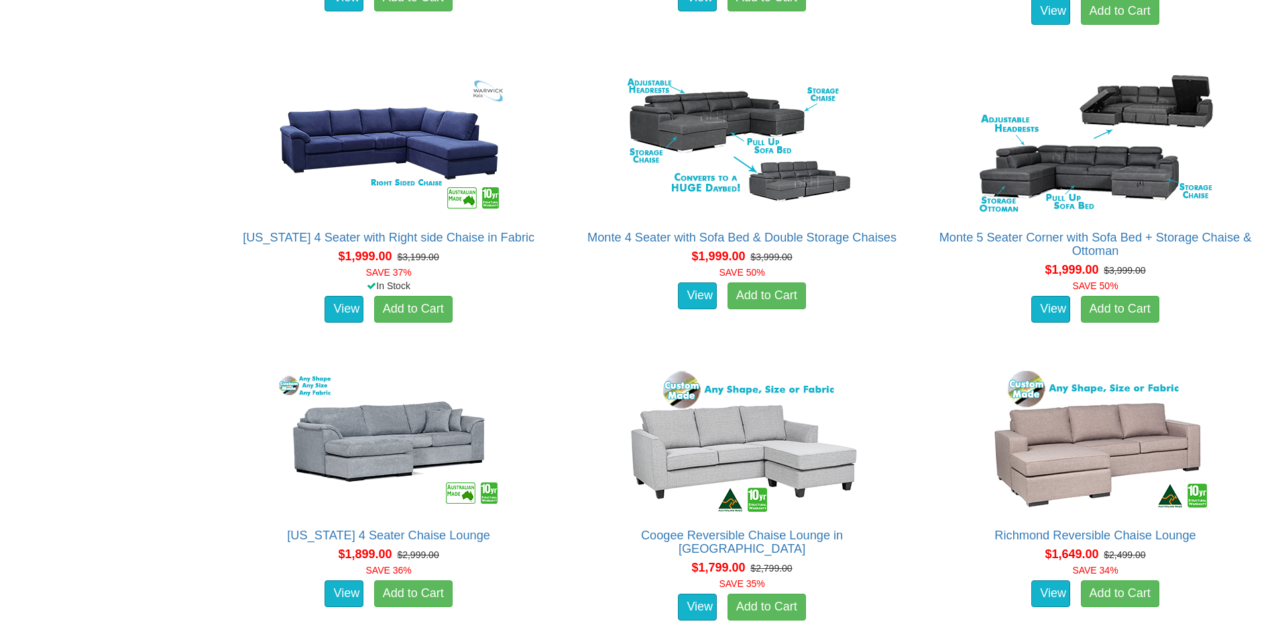 This screenshot has height=640, width=1272. What do you see at coordinates (418, 257) in the screenshot?
I see `del: $3,199.00` at bounding box center [418, 257].